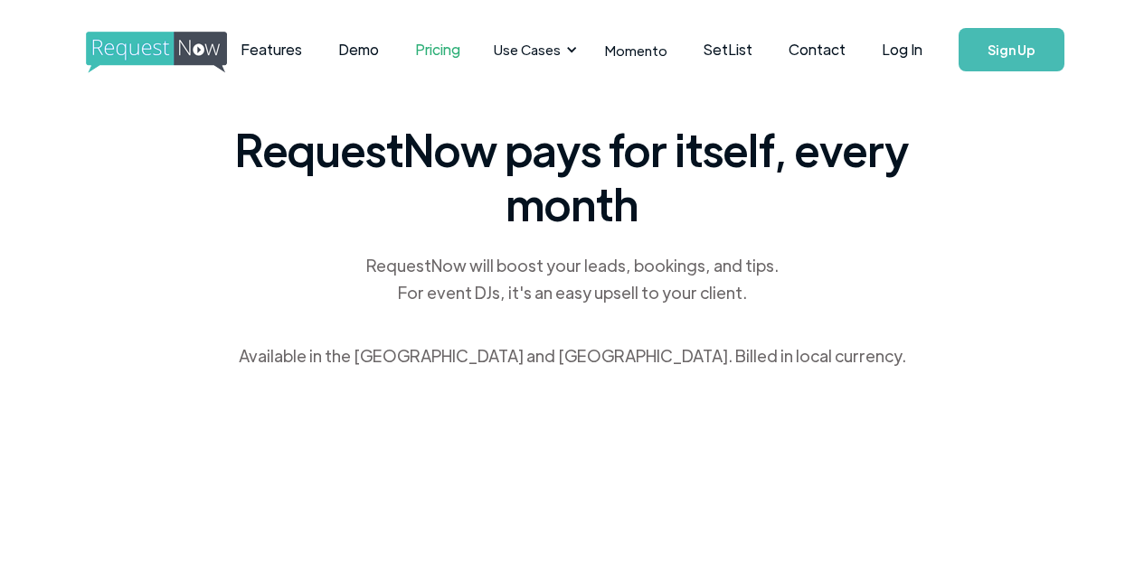 The height and width of the screenshot is (570, 1144). What do you see at coordinates (572, 279) in the screenshot?
I see `div: RequestNow will boost your leads, bookings, and tips. For event DJs, it's an easy upsell to your ...` at bounding box center [572, 279].